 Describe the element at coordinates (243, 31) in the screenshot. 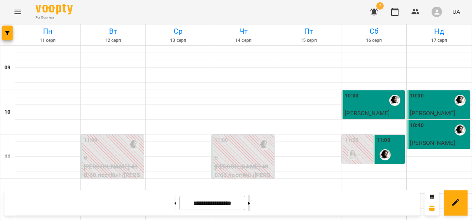

I see `h6: Чт` at that location.